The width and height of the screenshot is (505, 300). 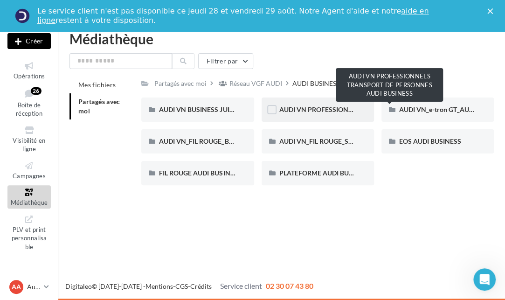 I want to click on a: aide en ligne, so click(x=233, y=15).